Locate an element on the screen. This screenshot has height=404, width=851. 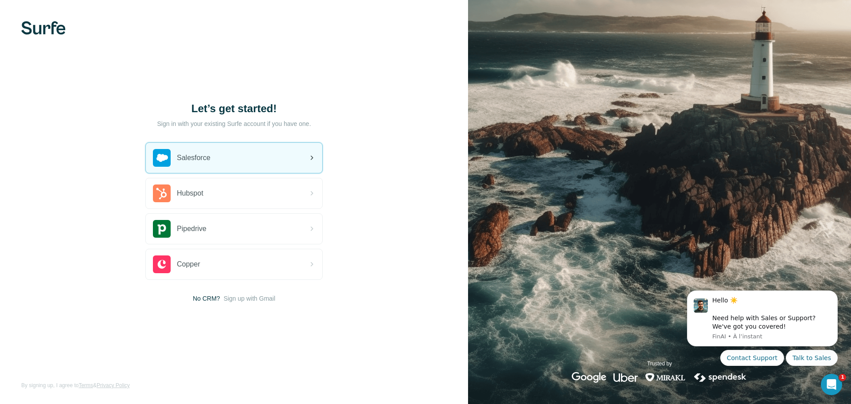
div: message notification from FinAI, À l’instant. Hello ☀️ ​ Need help with Sales or Support? We've g... is located at coordinates (89, 39).